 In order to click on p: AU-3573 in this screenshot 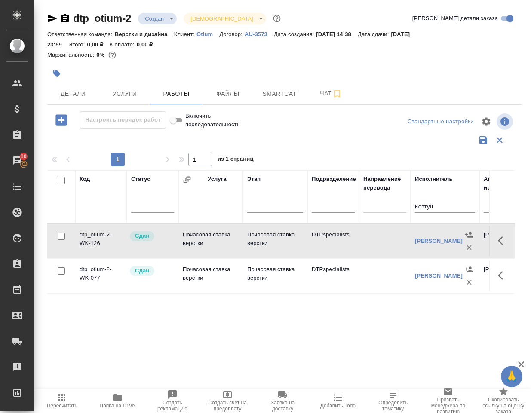, I will do `click(259, 34)`.